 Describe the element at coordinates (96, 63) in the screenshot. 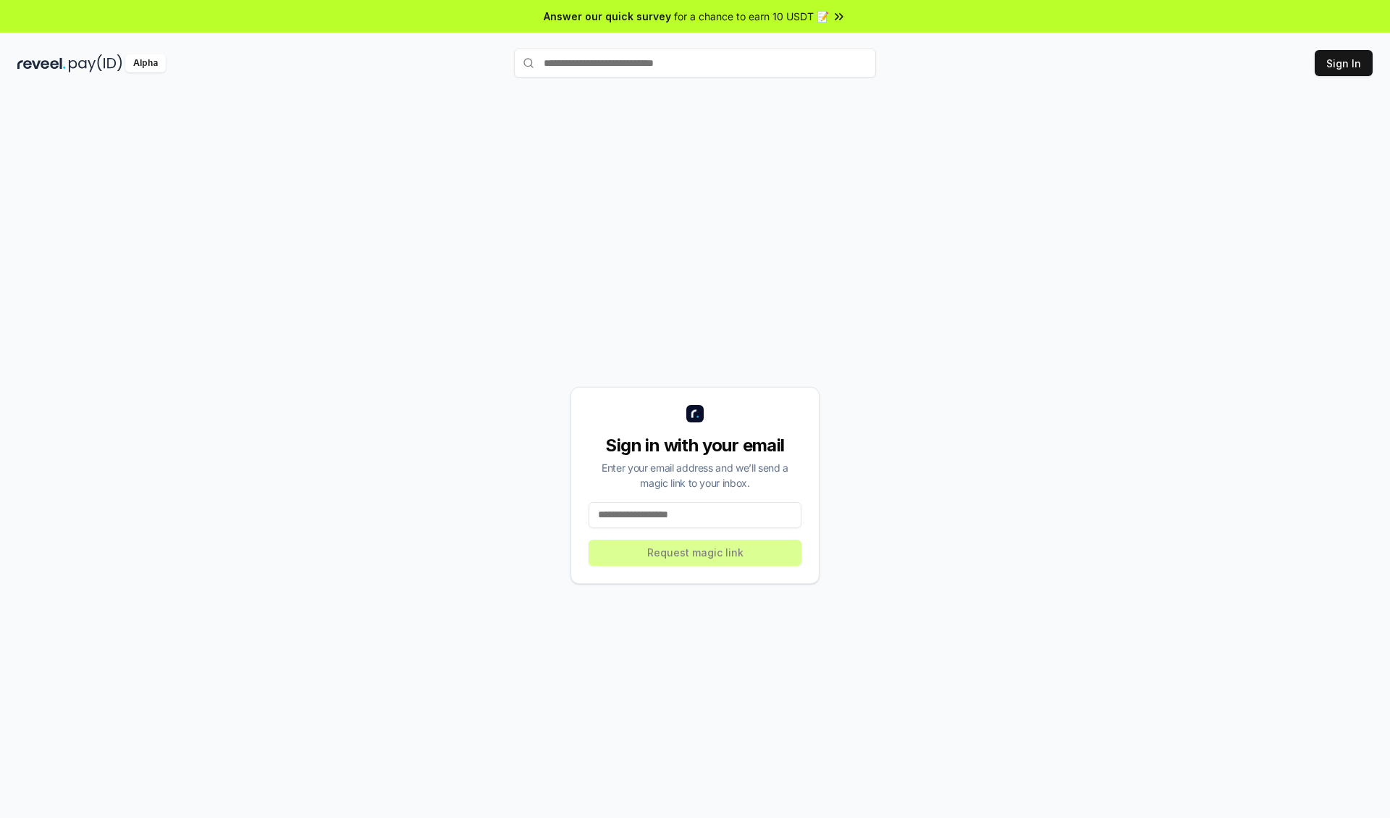

I see `img: pay_id` at that location.